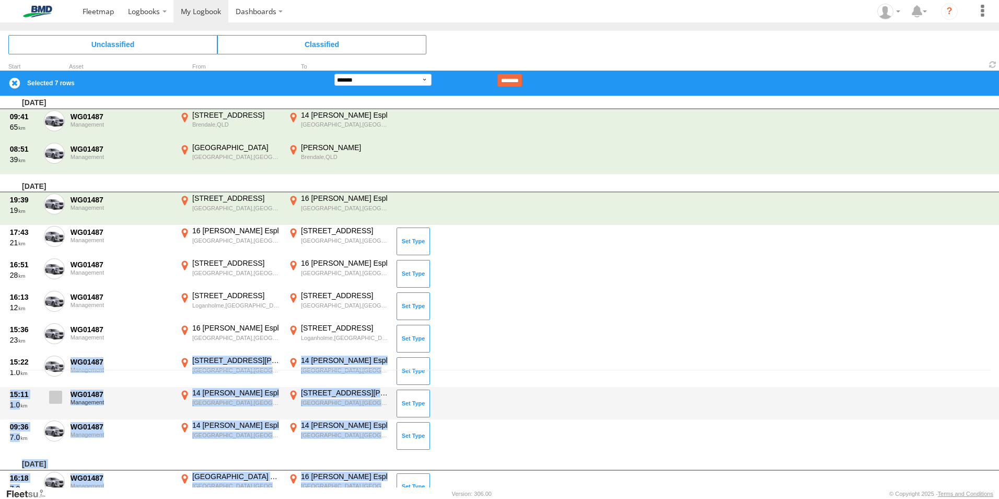  What do you see at coordinates (24, 275) in the screenshot?
I see `div: 28` at bounding box center [24, 275].